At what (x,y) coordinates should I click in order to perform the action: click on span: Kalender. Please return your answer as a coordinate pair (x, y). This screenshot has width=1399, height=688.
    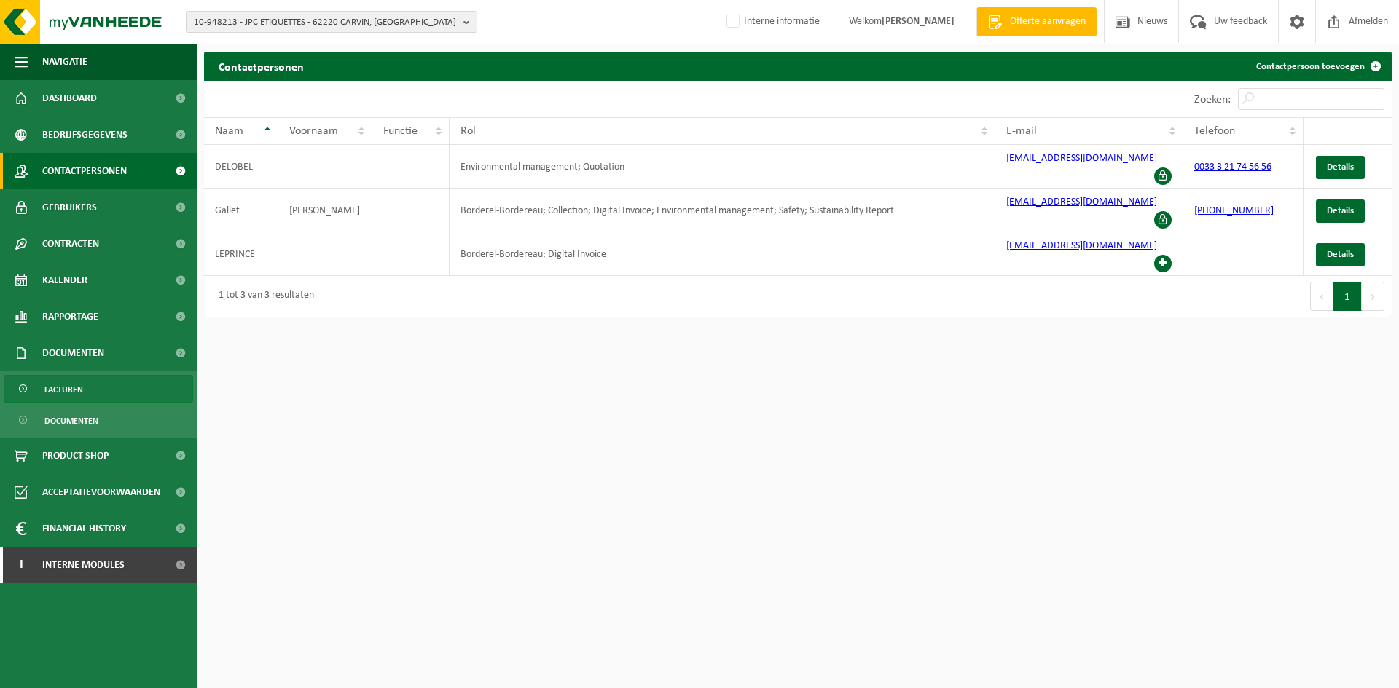
    Looking at the image, I should click on (65, 280).